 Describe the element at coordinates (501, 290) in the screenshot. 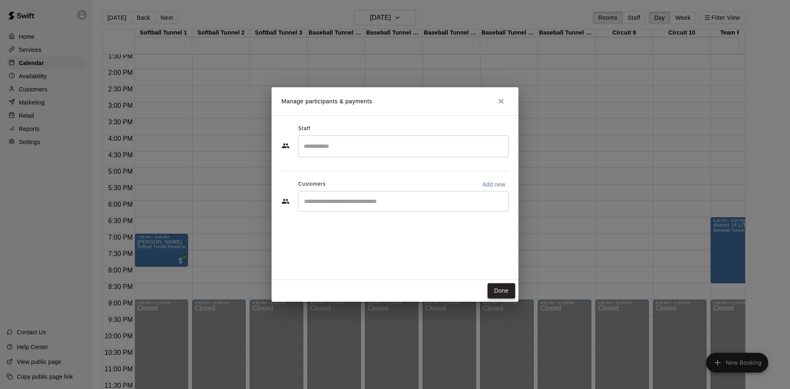

I see `button: Done` at that location.